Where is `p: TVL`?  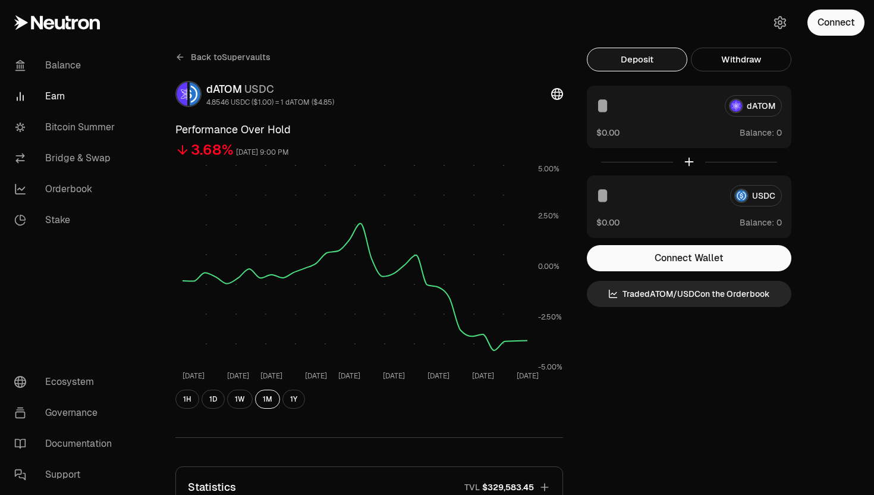
p: TVL is located at coordinates (472, 487).